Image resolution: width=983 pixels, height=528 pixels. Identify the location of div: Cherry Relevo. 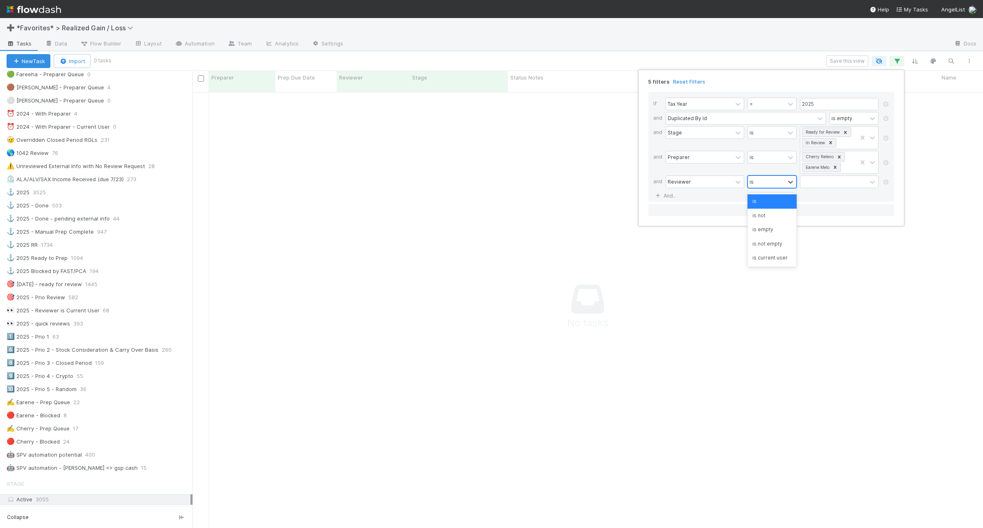
(819, 157).